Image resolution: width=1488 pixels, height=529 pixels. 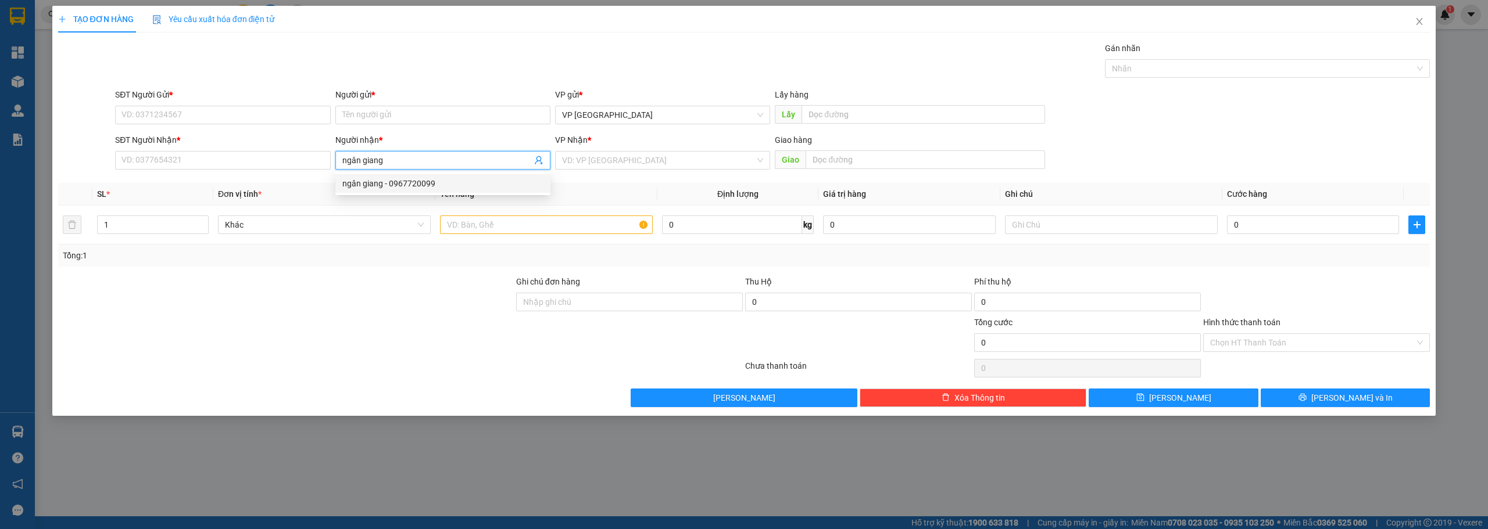 I want to click on span: Giá trị hàng, so click(x=844, y=194).